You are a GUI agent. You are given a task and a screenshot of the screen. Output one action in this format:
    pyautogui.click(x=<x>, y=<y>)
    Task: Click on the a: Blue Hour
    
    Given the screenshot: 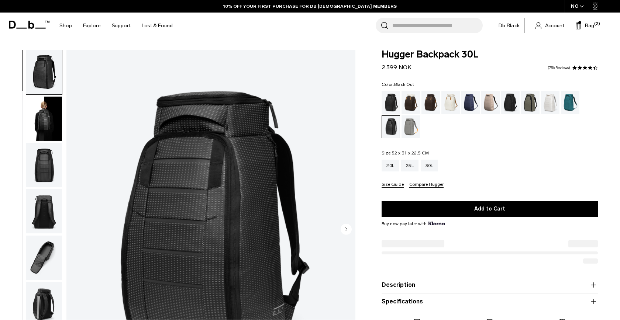 What is the action you would take?
    pyautogui.click(x=471, y=103)
    